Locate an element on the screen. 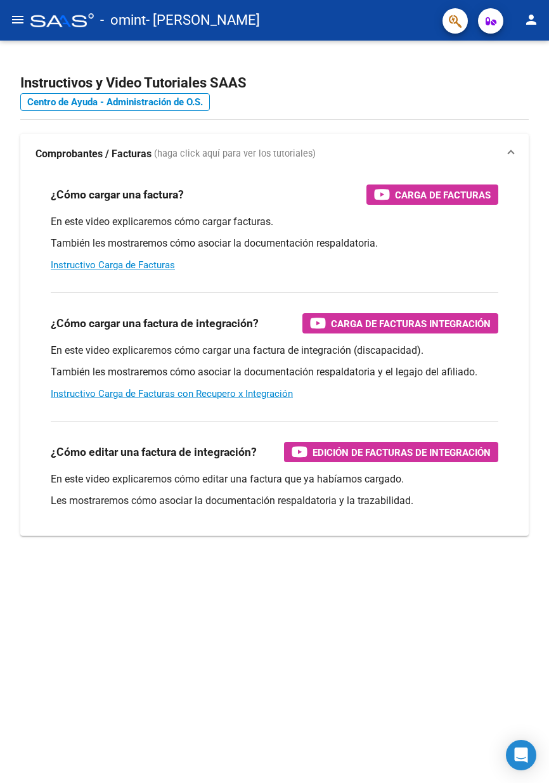  h3: ¿Cómo cargar una factura? is located at coordinates (117, 195).